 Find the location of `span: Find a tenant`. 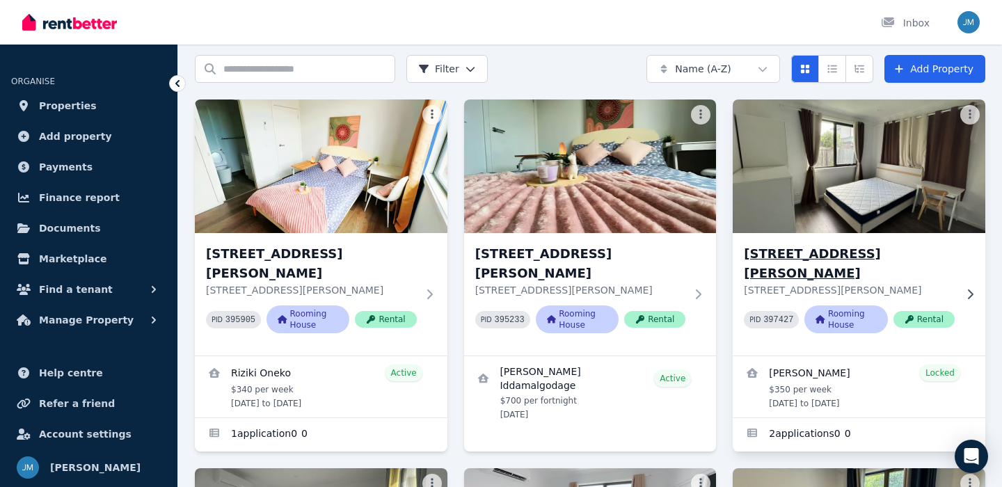

span: Find a tenant is located at coordinates (76, 289).